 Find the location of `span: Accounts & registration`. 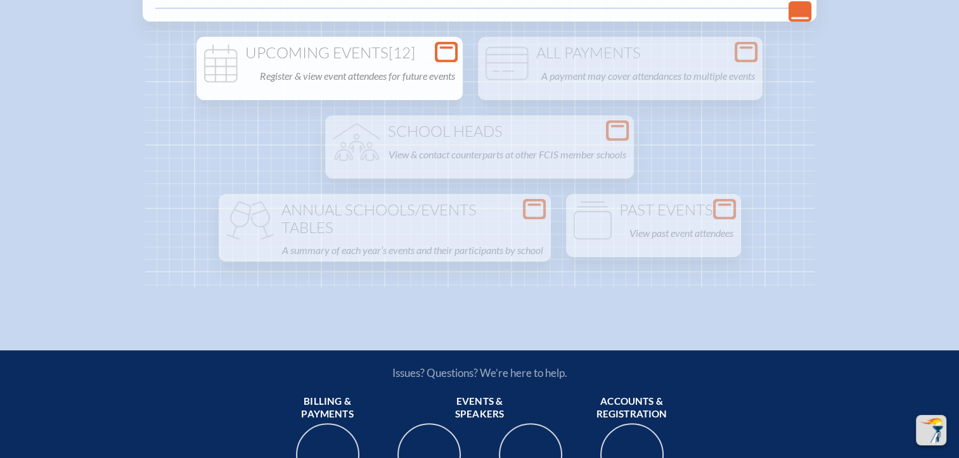

span: Accounts & registration is located at coordinates (632, 408).